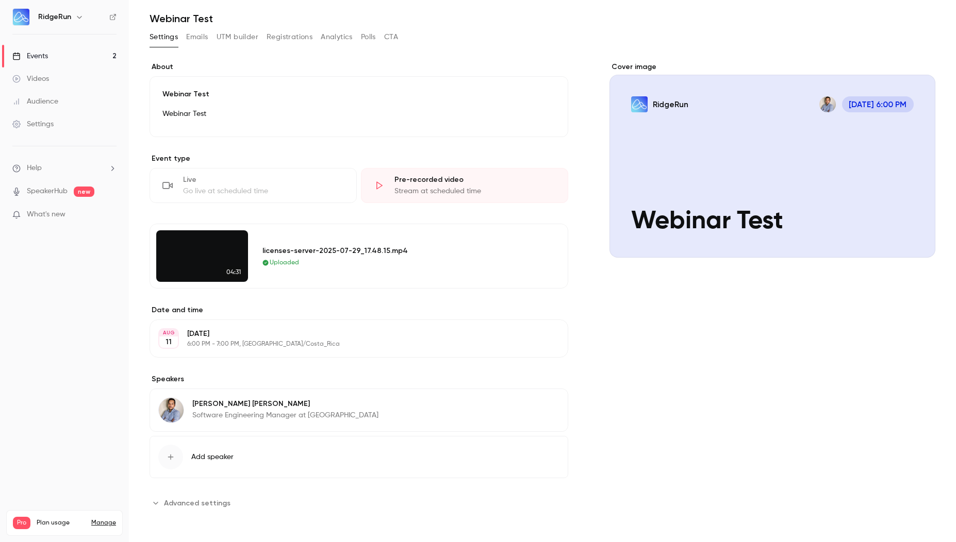 This screenshot has height=542, width=956. I want to click on a: Manage, so click(104, 523).